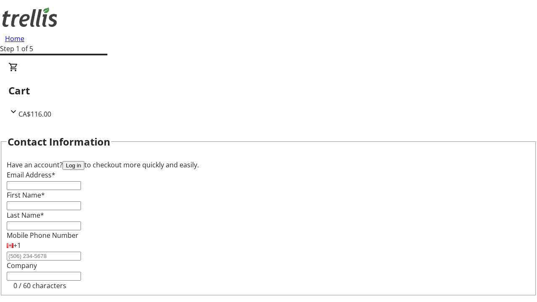 This screenshot has width=537, height=302. Describe the element at coordinates (25, 215) in the screenshot. I see `label: Last Name*` at that location.